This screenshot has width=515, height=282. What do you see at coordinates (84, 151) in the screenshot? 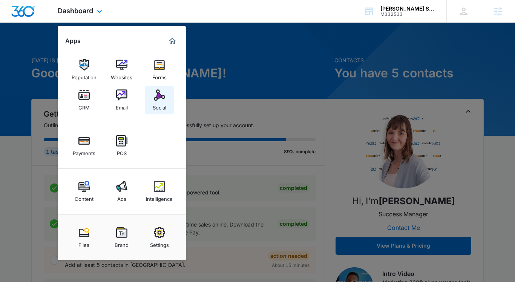
I see `div: Payments` at bounding box center [84, 151].